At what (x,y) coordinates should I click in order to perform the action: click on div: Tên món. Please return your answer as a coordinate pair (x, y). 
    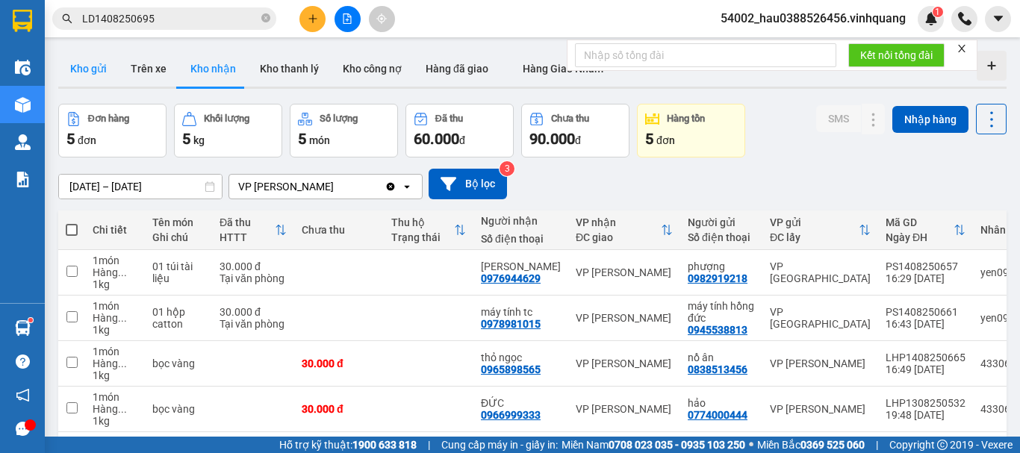
    Looking at the image, I should click on (178, 222).